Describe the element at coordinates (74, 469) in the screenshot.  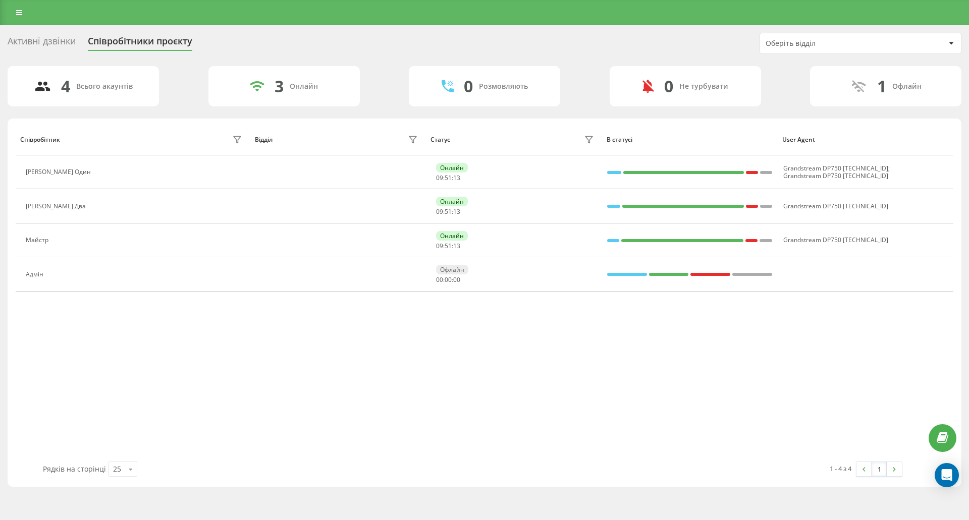
I see `span: Рядків на сторінці` at that location.